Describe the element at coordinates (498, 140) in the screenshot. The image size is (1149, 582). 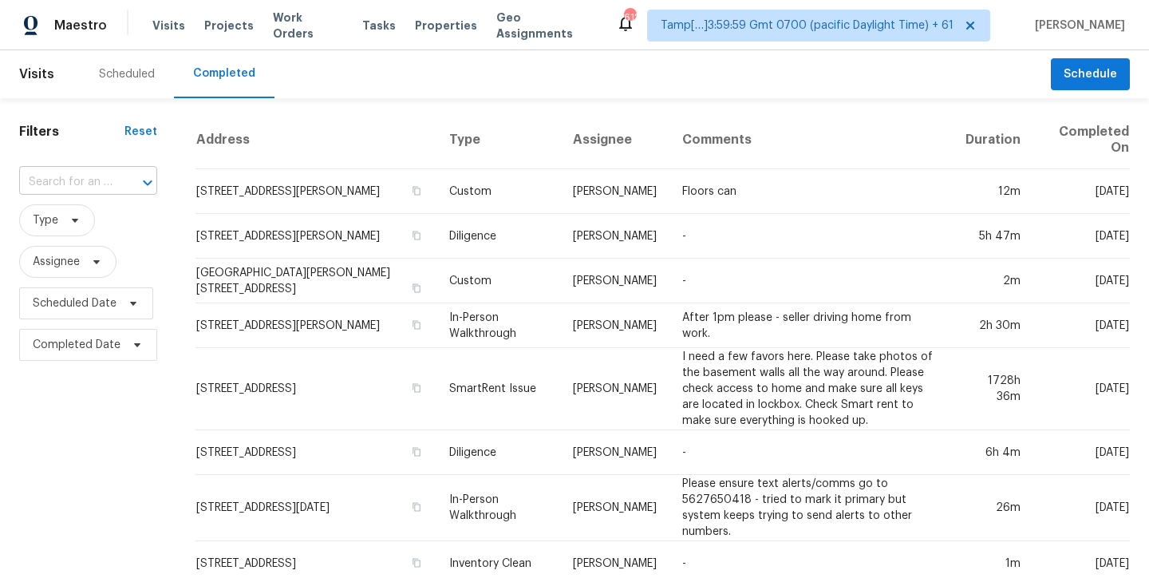
I see `th: Type` at that location.